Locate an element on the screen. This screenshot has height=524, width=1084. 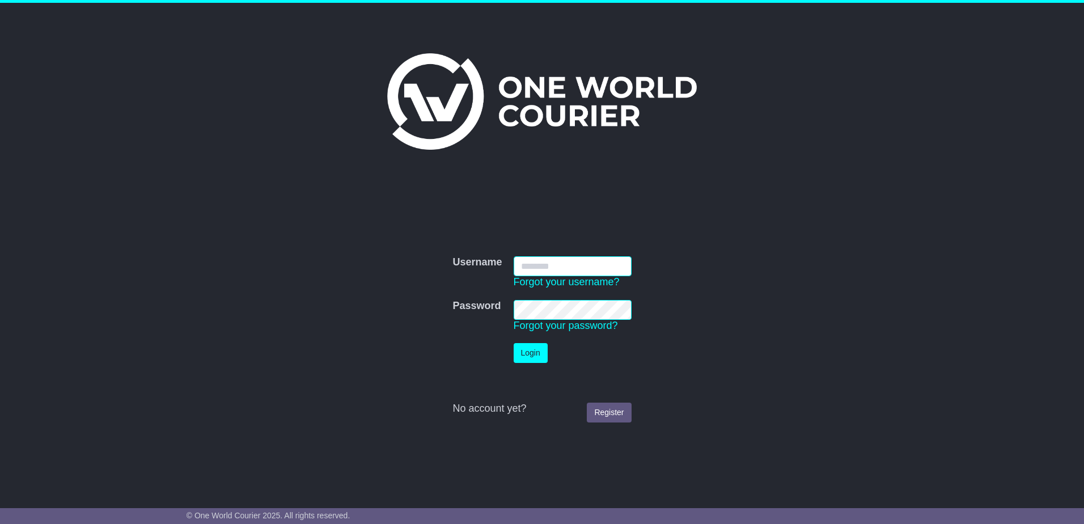
a: Forgot your username? is located at coordinates (566, 282).